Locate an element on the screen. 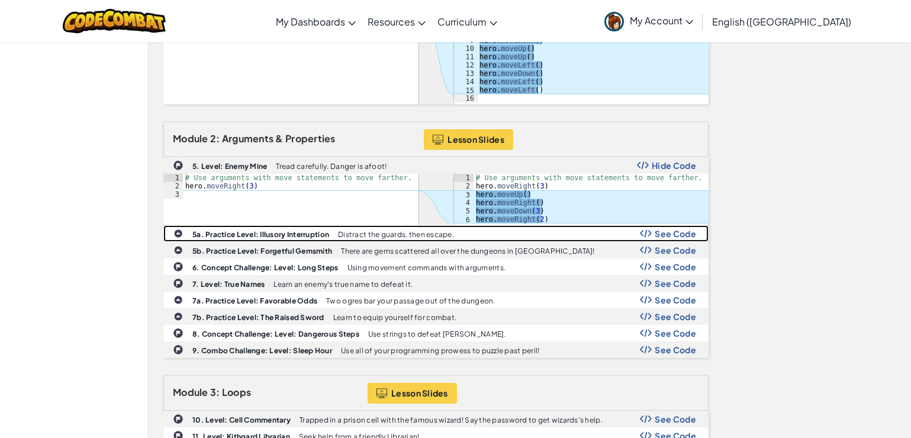 This screenshot has width=911, height=438. a: 7b. Practice Level: The Raised Sword Learn to equip yourself for combat. Show Code Logo See Code is located at coordinates (436, 316).